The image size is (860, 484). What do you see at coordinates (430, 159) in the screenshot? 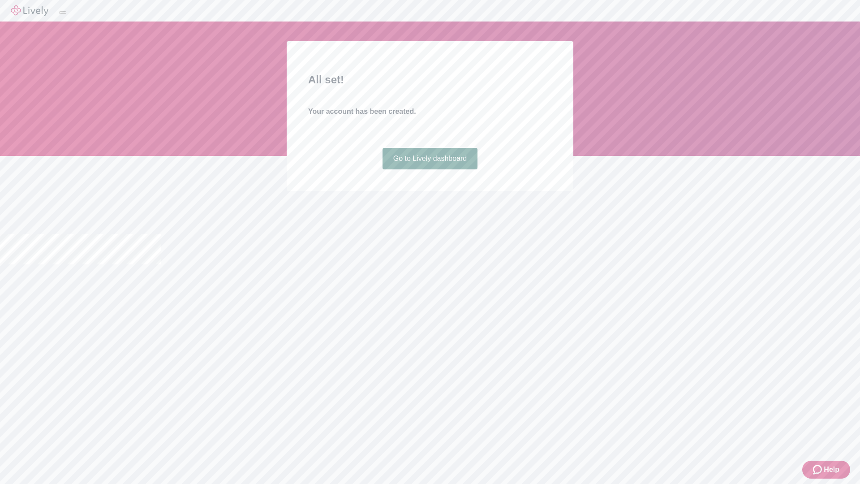
I see `a: Go to Lively dashboard` at bounding box center [430, 159].